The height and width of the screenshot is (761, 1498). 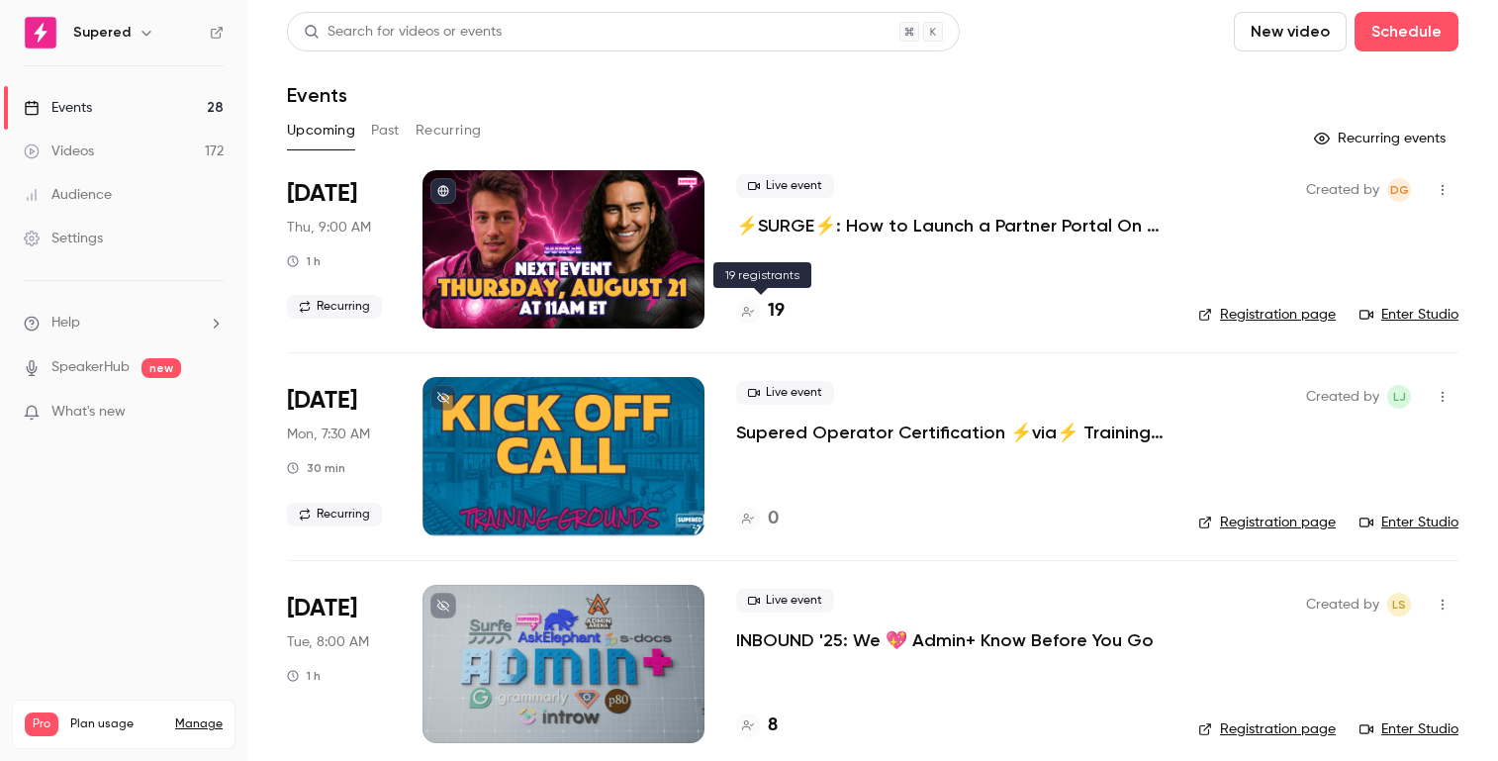 What do you see at coordinates (945, 640) in the screenshot?
I see `a: INBOUND '25: We 💖 Admin+ Know Before You Go` at bounding box center [945, 640].